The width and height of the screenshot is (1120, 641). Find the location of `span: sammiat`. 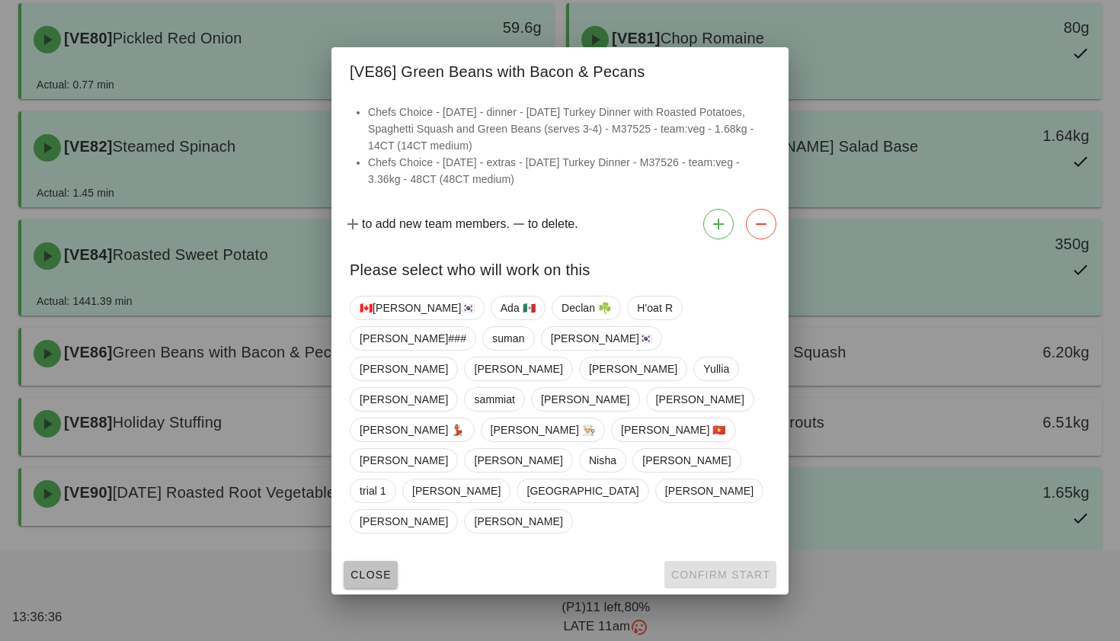

span: sammiat is located at coordinates (494, 399).